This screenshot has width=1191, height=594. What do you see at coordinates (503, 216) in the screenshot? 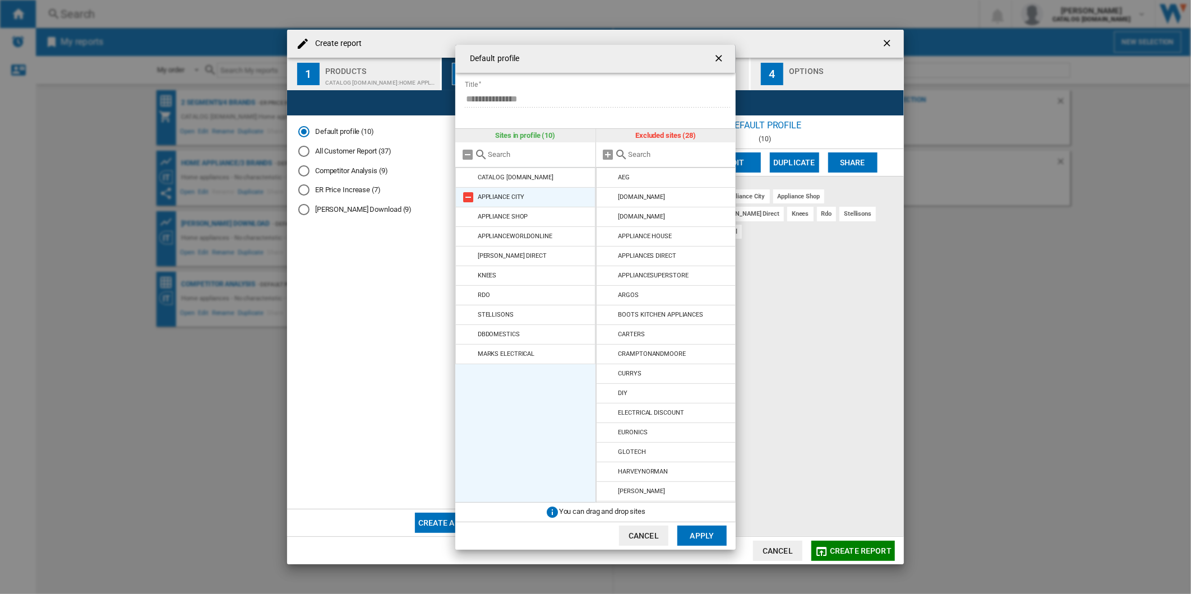
I see `div: APPLIANCE SHOP` at bounding box center [503, 216].